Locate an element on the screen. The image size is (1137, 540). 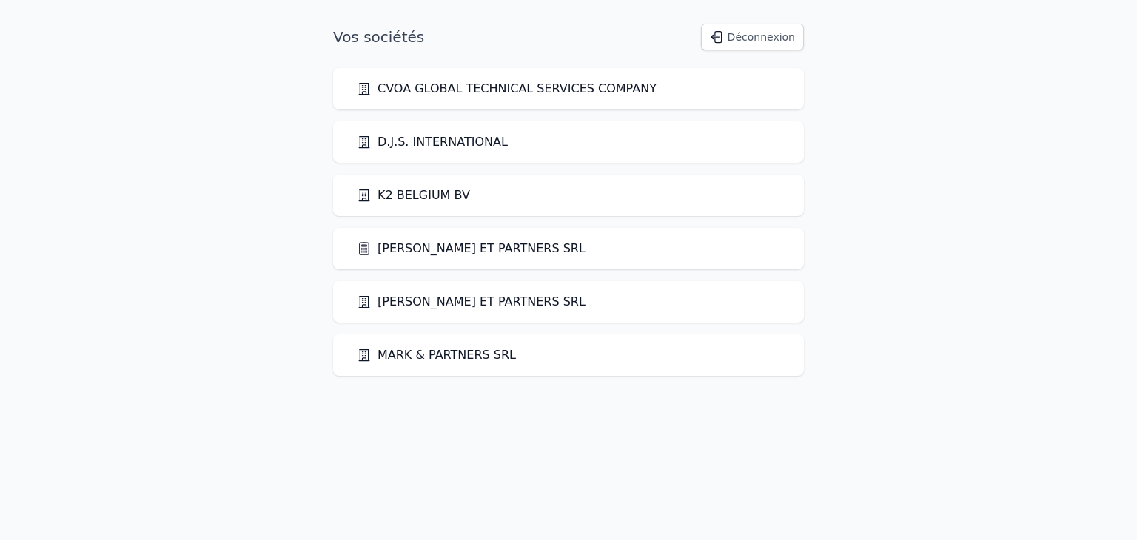
button: Déconnexion is located at coordinates (752, 37).